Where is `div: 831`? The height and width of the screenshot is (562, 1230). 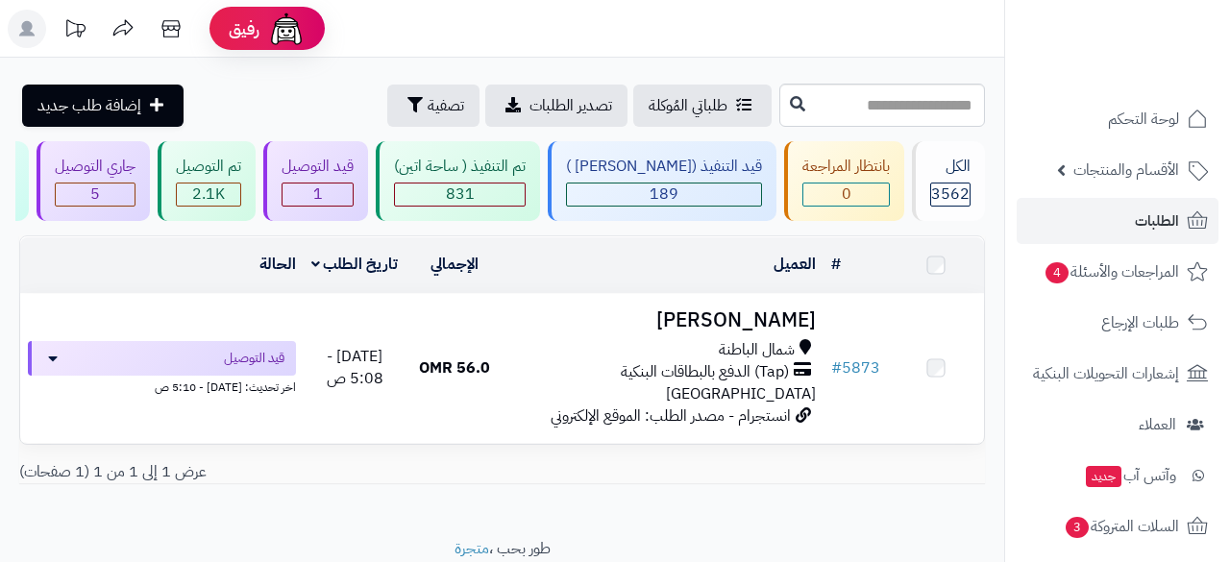 div: 831 is located at coordinates (459, 194).